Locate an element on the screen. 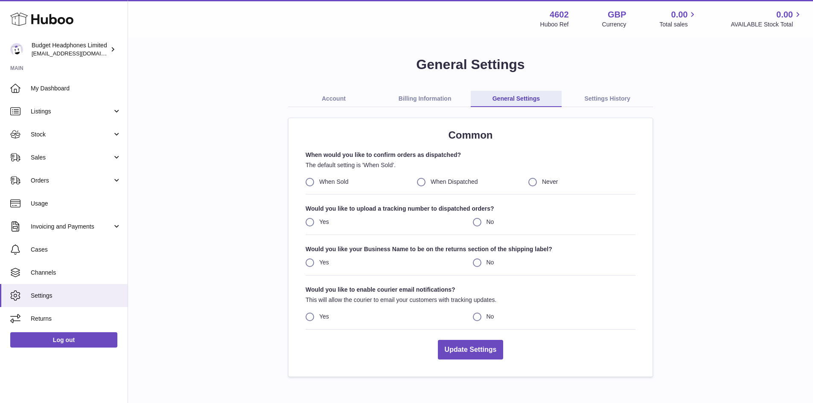  span: Cases is located at coordinates (76, 250).